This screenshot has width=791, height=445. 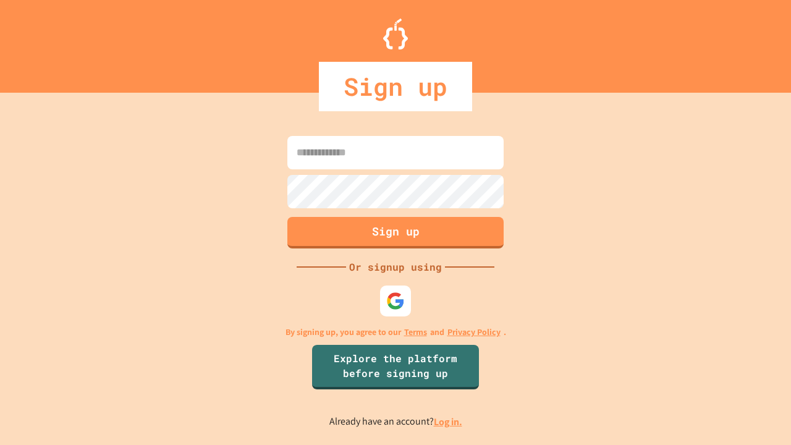 I want to click on img: google-icon.svg, so click(x=396, y=301).